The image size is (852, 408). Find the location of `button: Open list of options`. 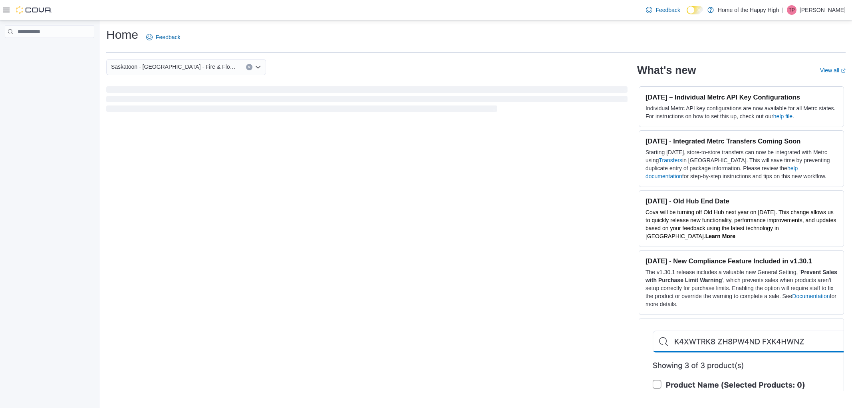

button: Open list of options is located at coordinates (258, 67).